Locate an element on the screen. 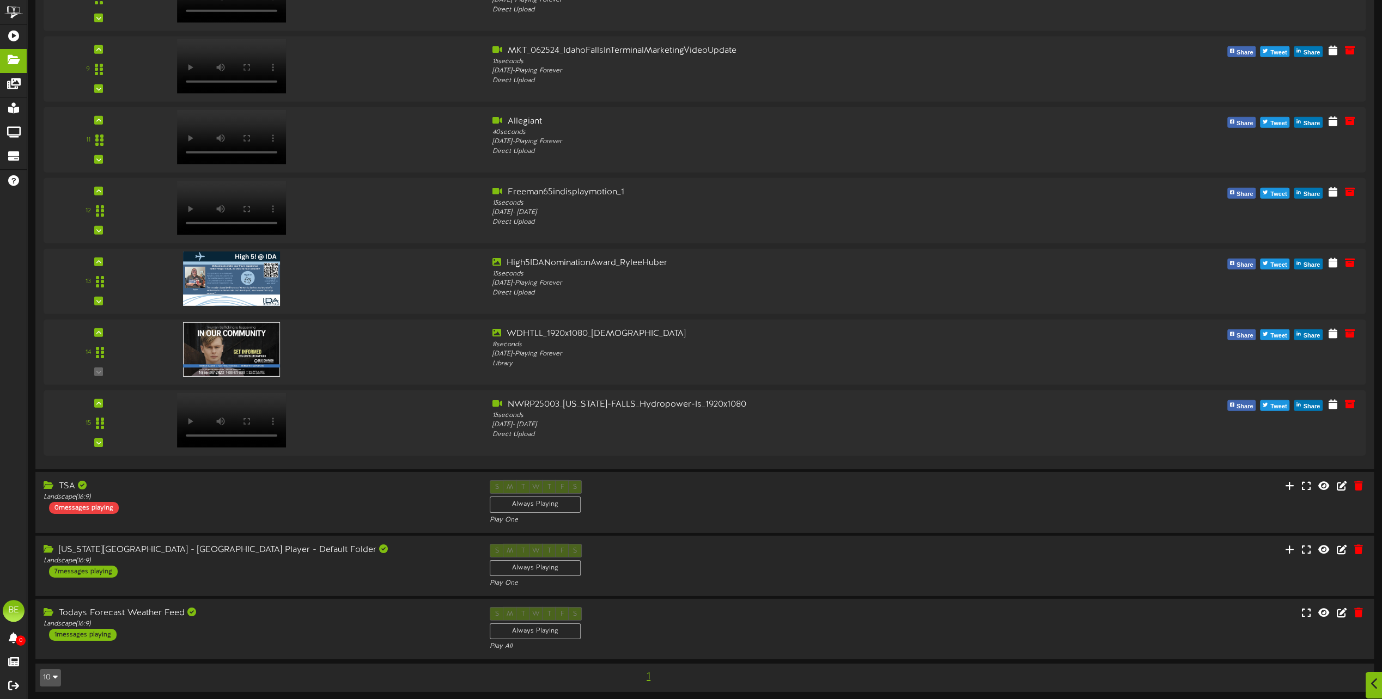 This screenshot has width=1382, height=699. div: Todays Forecast Weather Feed is located at coordinates (258, 613).